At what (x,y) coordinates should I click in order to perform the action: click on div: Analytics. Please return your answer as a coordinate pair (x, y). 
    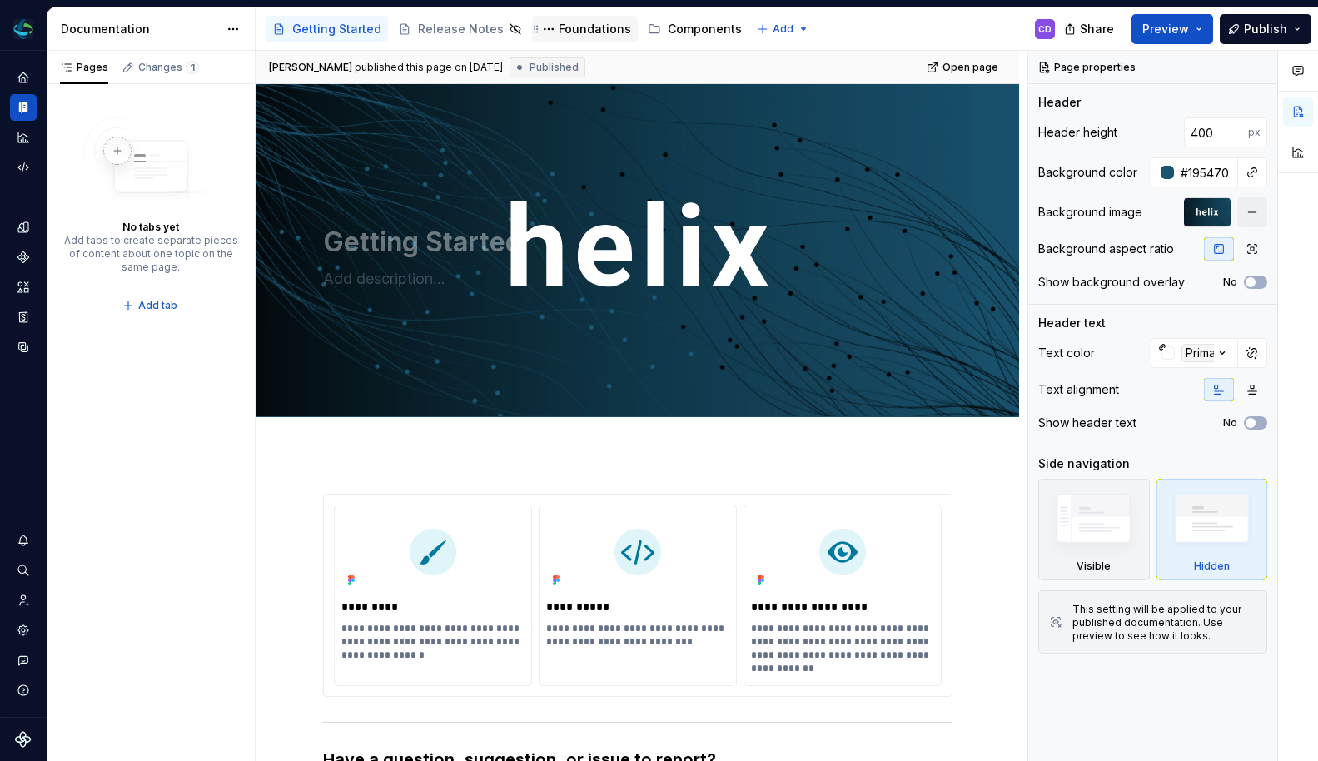
    Looking at the image, I should click on (23, 137).